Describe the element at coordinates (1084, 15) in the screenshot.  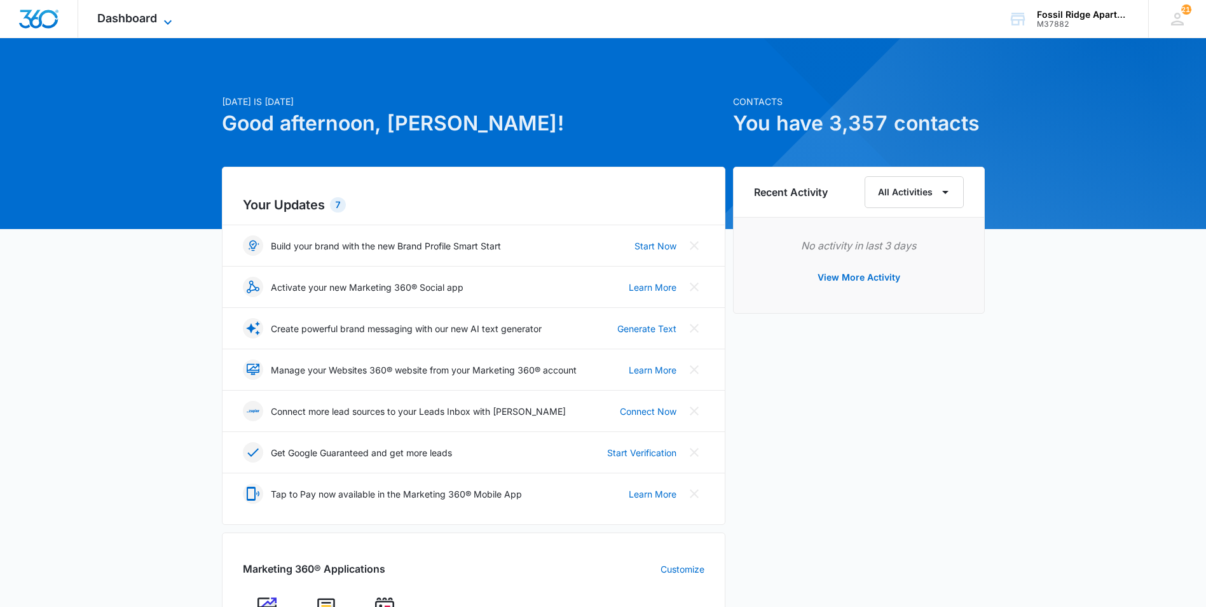
I see `div: account name` at that location.